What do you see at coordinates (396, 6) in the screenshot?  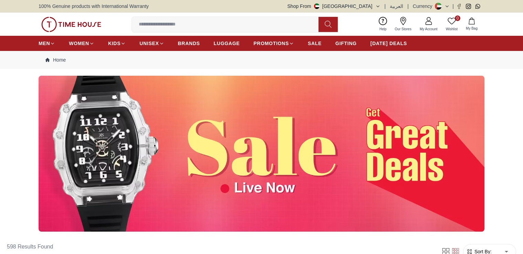 I see `span: العربية` at bounding box center [396, 6].